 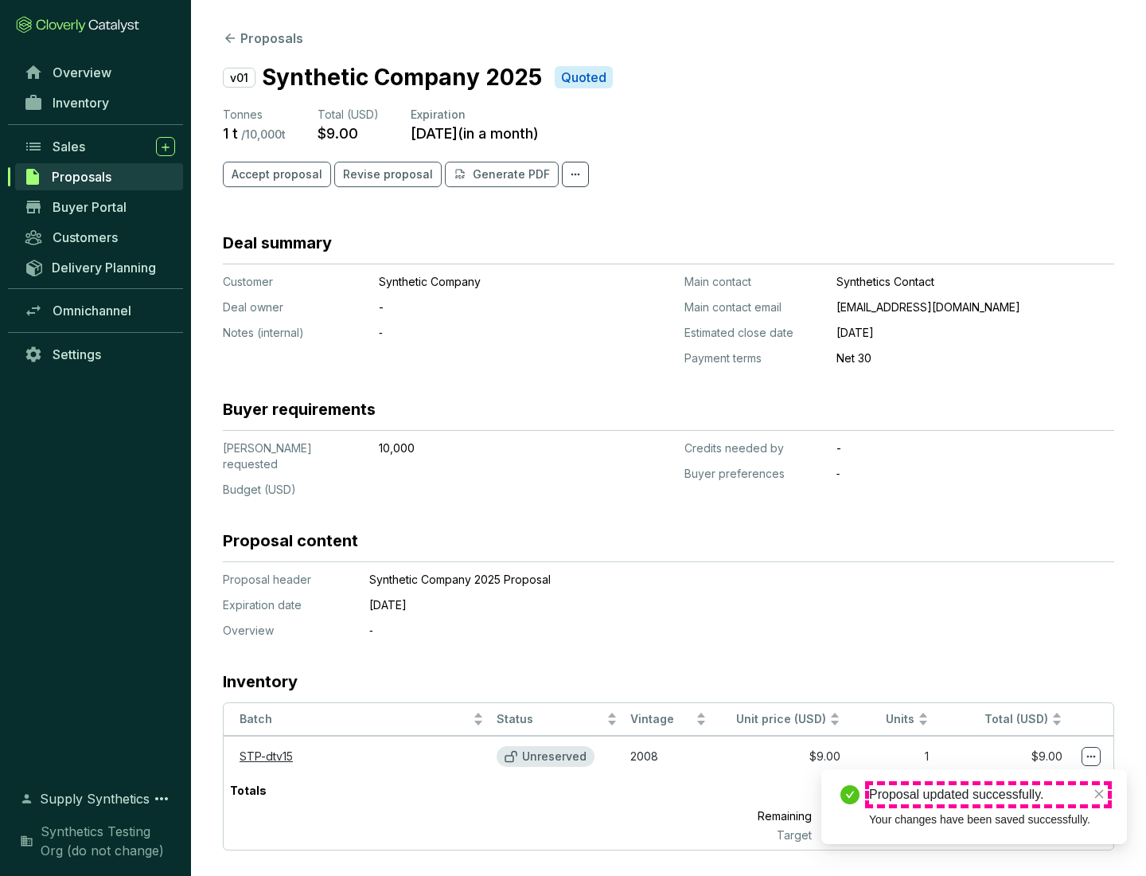 I want to click on h3: Inventory, so click(x=260, y=681).